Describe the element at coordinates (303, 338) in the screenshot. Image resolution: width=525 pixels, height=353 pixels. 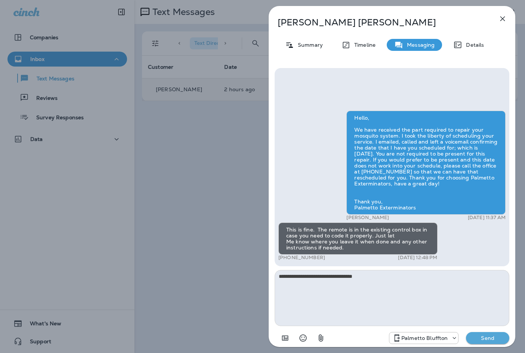
I see `button: Select an emoji` at that location.